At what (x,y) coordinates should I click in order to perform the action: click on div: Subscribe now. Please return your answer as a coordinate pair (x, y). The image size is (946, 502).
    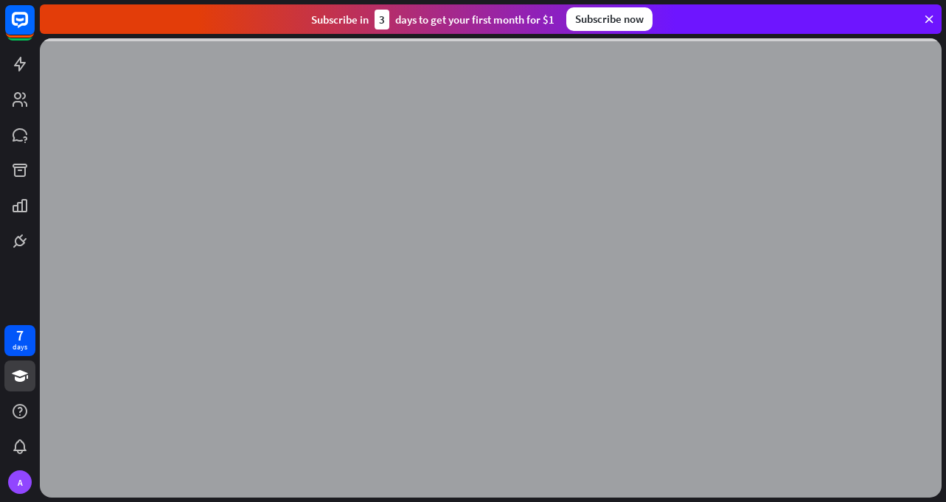
    Looking at the image, I should click on (609, 19).